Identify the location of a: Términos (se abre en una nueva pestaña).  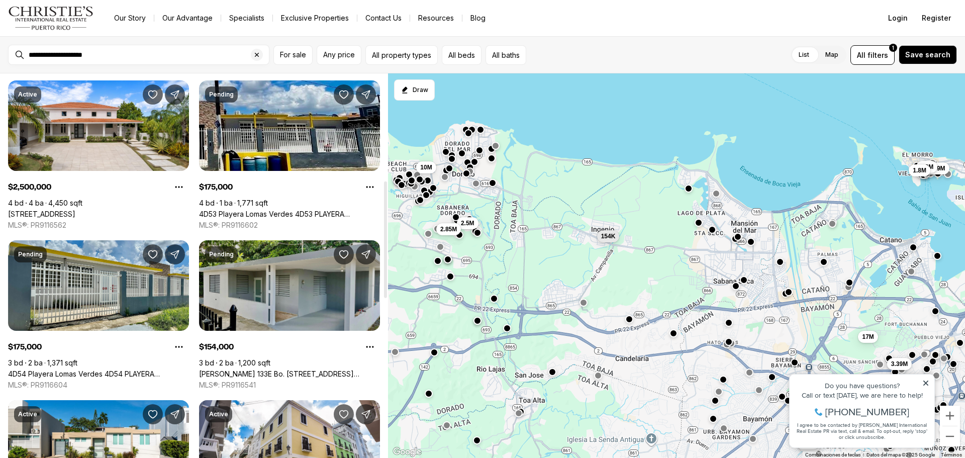
(952, 454).